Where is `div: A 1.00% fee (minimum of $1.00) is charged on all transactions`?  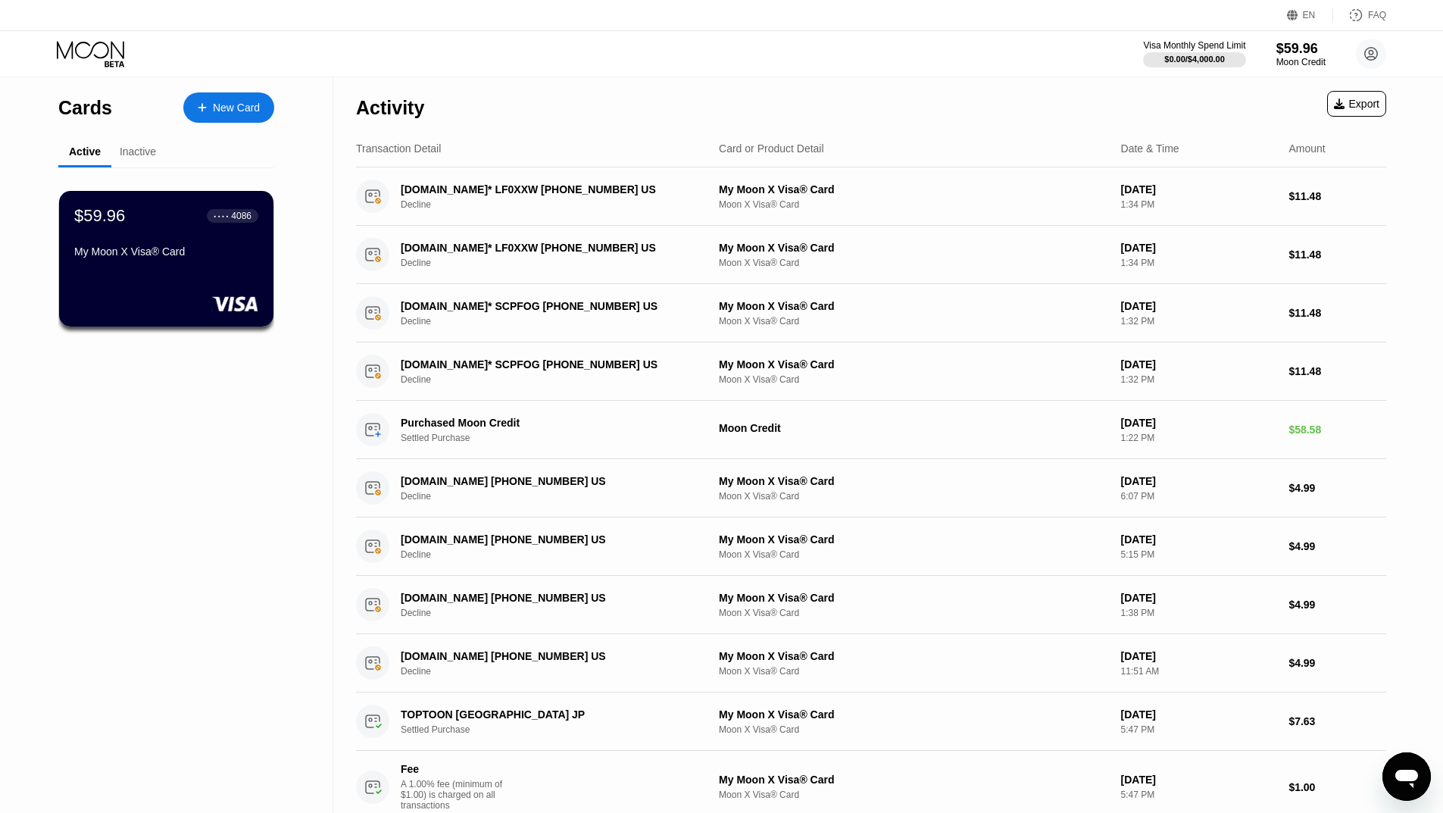
div: A 1.00% fee (minimum of $1.00) is charged on all transactions is located at coordinates (457, 794).